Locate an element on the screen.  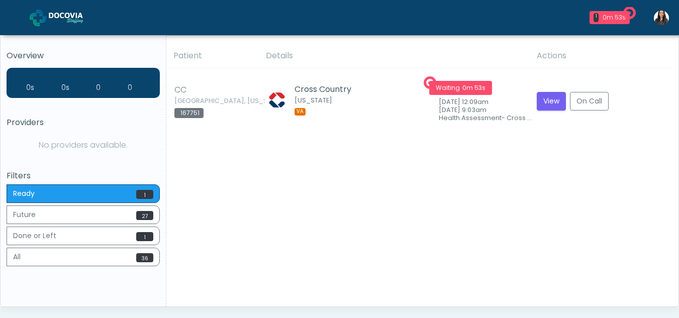
span: VA is located at coordinates (300, 112).